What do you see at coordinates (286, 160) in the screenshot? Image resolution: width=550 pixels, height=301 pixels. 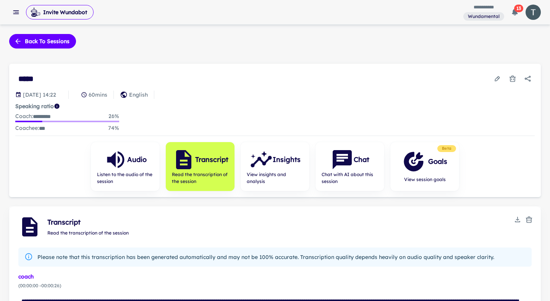 I see `h6: Insights` at bounding box center [286, 160].